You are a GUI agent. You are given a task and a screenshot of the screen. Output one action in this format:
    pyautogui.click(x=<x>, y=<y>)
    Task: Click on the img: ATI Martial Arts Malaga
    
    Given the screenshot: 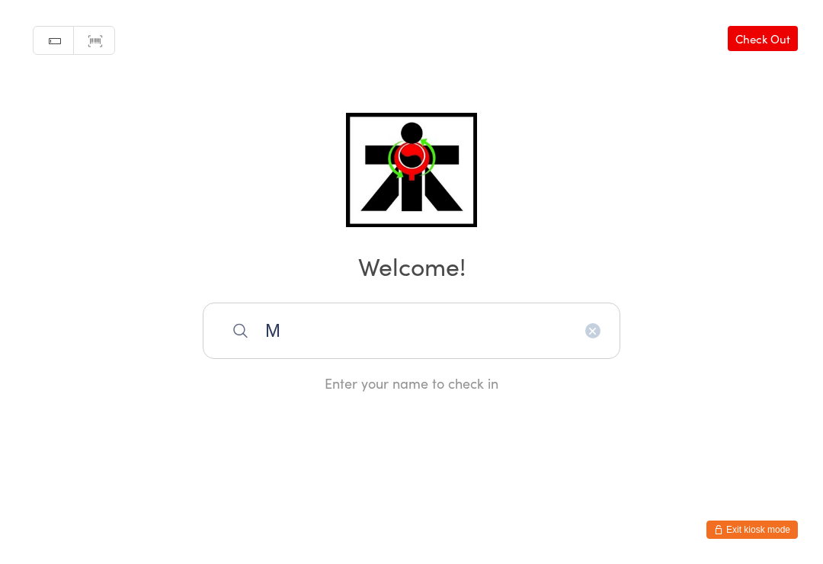 What is the action you would take?
    pyautogui.click(x=411, y=170)
    